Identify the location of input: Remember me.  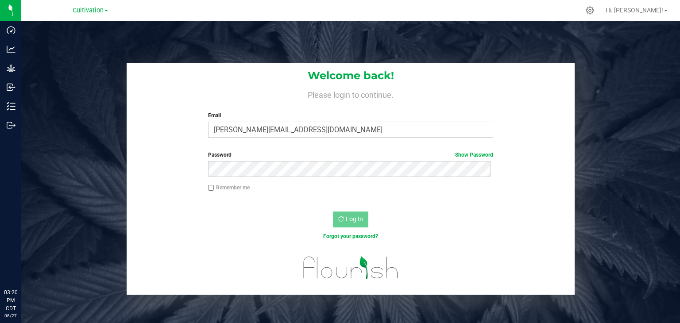
(211, 188).